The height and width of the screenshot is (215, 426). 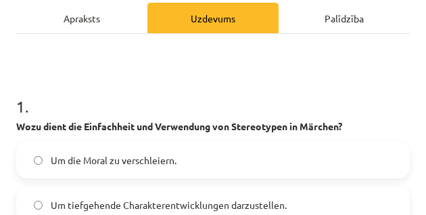 What do you see at coordinates (38, 160) in the screenshot?
I see `input: Um die Moral zu verschleiern.` at bounding box center [38, 160].